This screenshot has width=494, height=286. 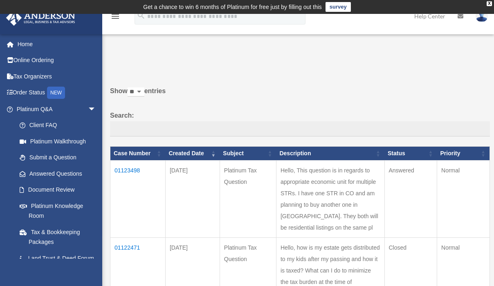 What do you see at coordinates (115, 18) in the screenshot?
I see `a: menu` at bounding box center [115, 18].